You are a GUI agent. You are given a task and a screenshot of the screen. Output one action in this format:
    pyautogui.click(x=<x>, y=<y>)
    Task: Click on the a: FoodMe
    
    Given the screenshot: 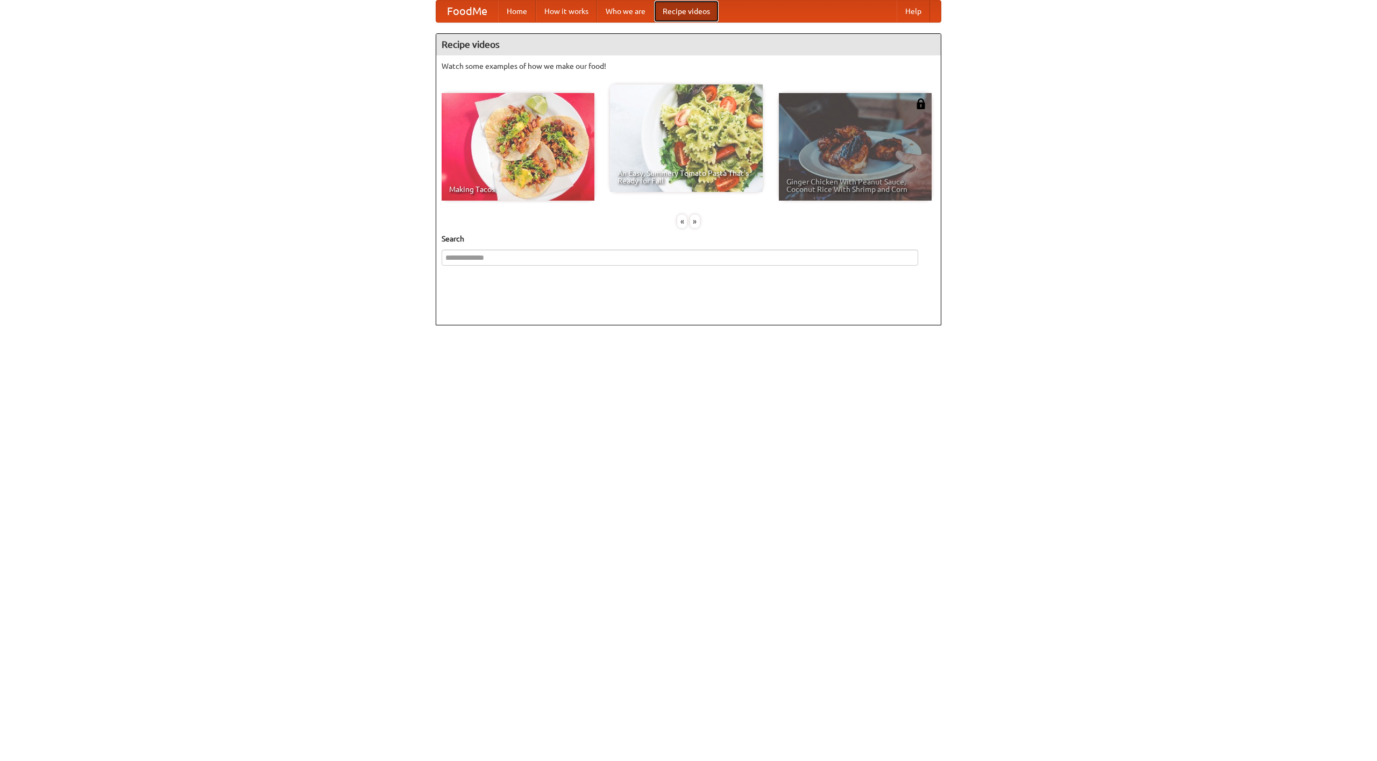 What is the action you would take?
    pyautogui.click(x=467, y=11)
    